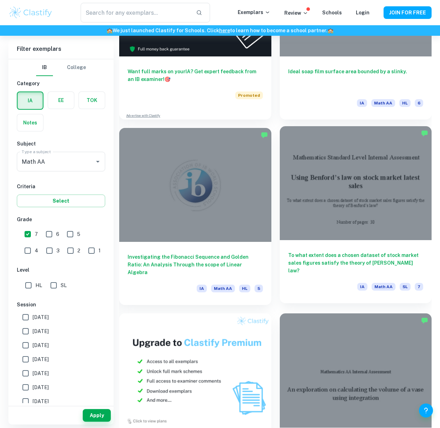 The width and height of the screenshot is (440, 428). Describe the element at coordinates (61, 68) in the screenshot. I see `div: Filter type choice` at that location.